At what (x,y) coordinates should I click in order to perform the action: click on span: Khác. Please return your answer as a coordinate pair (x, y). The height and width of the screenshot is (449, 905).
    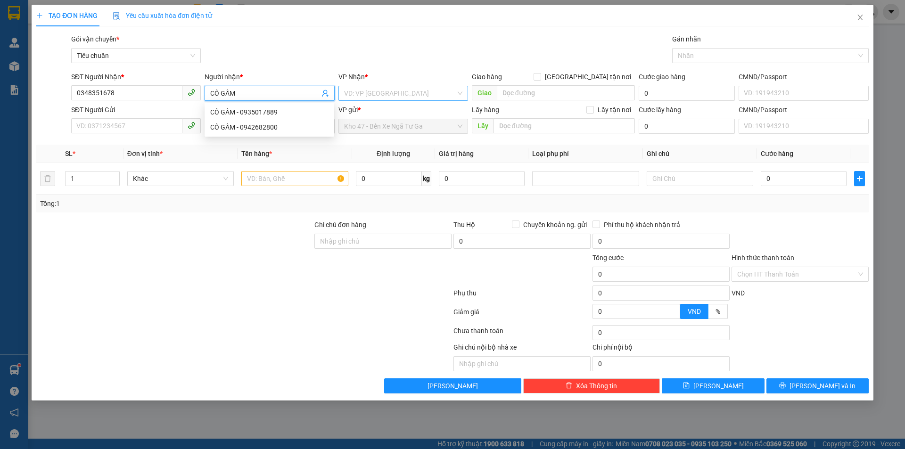
    Looking at the image, I should click on (180, 179).